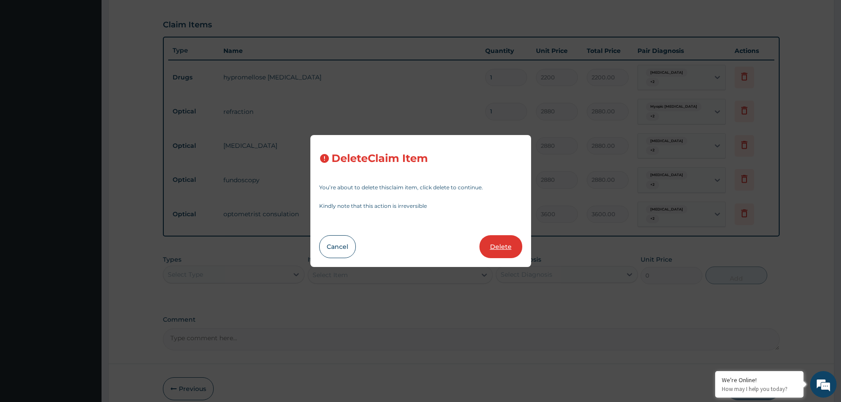 This screenshot has height=402, width=841. What do you see at coordinates (155, 15) in the screenshot?
I see `div: Minimize live chat window` at bounding box center [155, 15].